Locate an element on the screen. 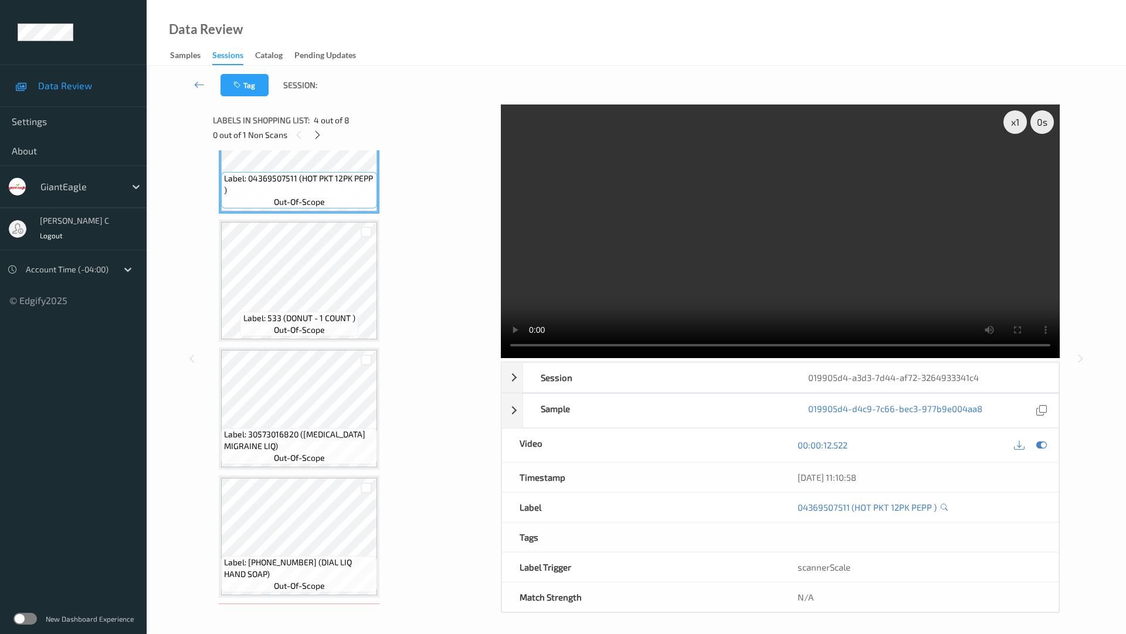 The width and height of the screenshot is (1126, 634). span: Session: is located at coordinates (300, 85).